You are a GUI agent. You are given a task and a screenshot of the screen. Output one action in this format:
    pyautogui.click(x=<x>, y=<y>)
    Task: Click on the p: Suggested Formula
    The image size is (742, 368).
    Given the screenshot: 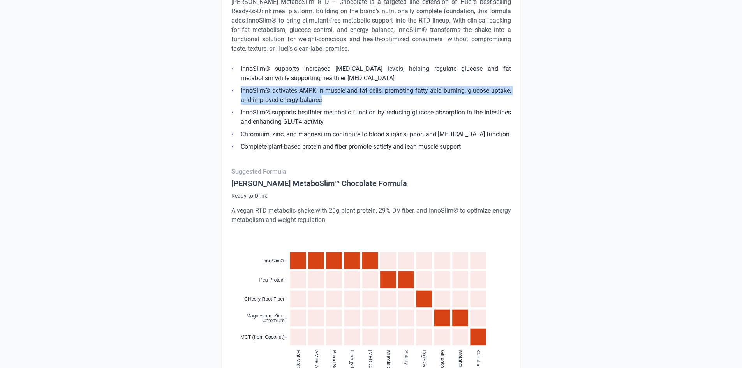 What is the action you would take?
    pyautogui.click(x=371, y=172)
    